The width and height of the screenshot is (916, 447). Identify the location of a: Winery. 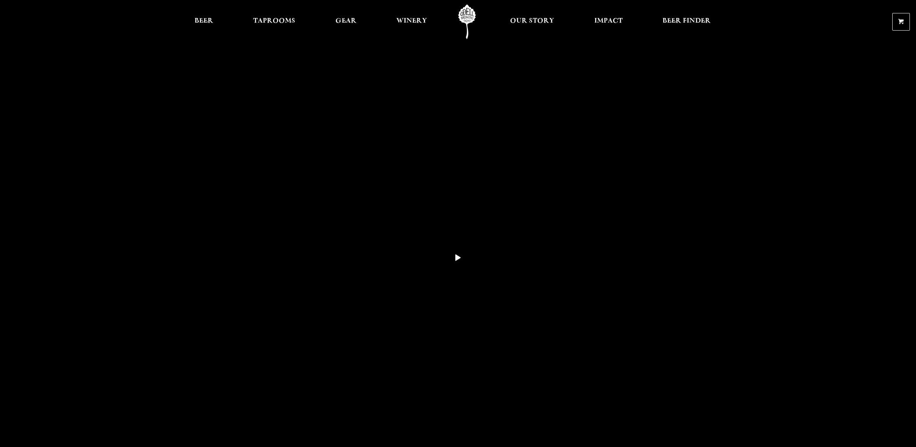
(412, 22).